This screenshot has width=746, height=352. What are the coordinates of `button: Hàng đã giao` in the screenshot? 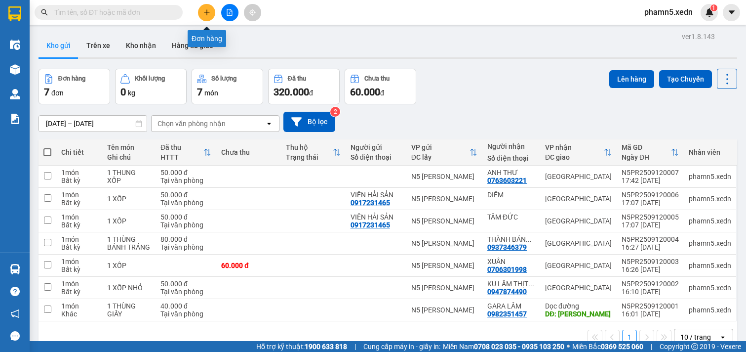 It's located at (193, 45).